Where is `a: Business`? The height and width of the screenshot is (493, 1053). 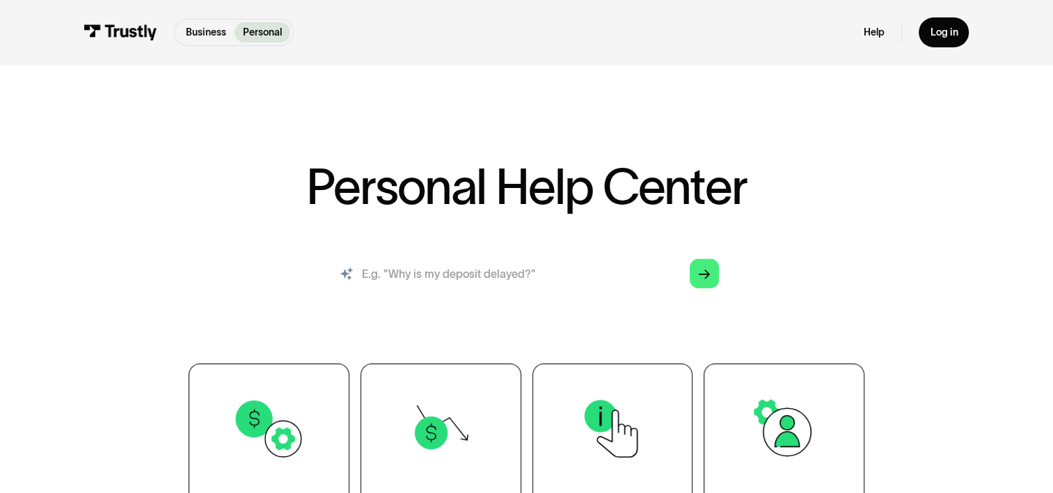 a: Business is located at coordinates (206, 32).